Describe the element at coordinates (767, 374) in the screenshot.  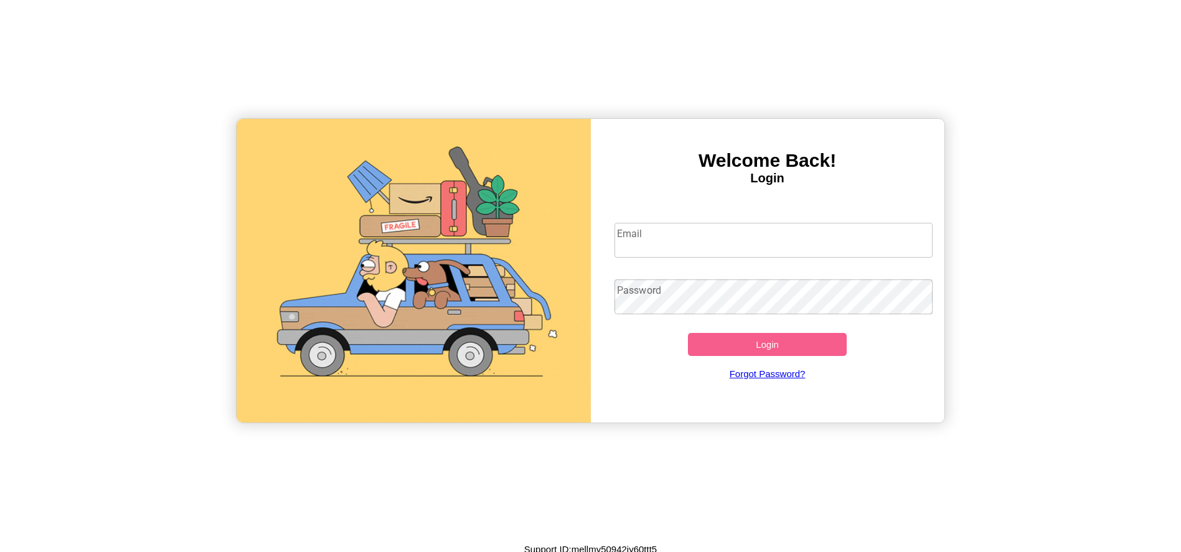
I see `a: Forgot Password?` at that location.